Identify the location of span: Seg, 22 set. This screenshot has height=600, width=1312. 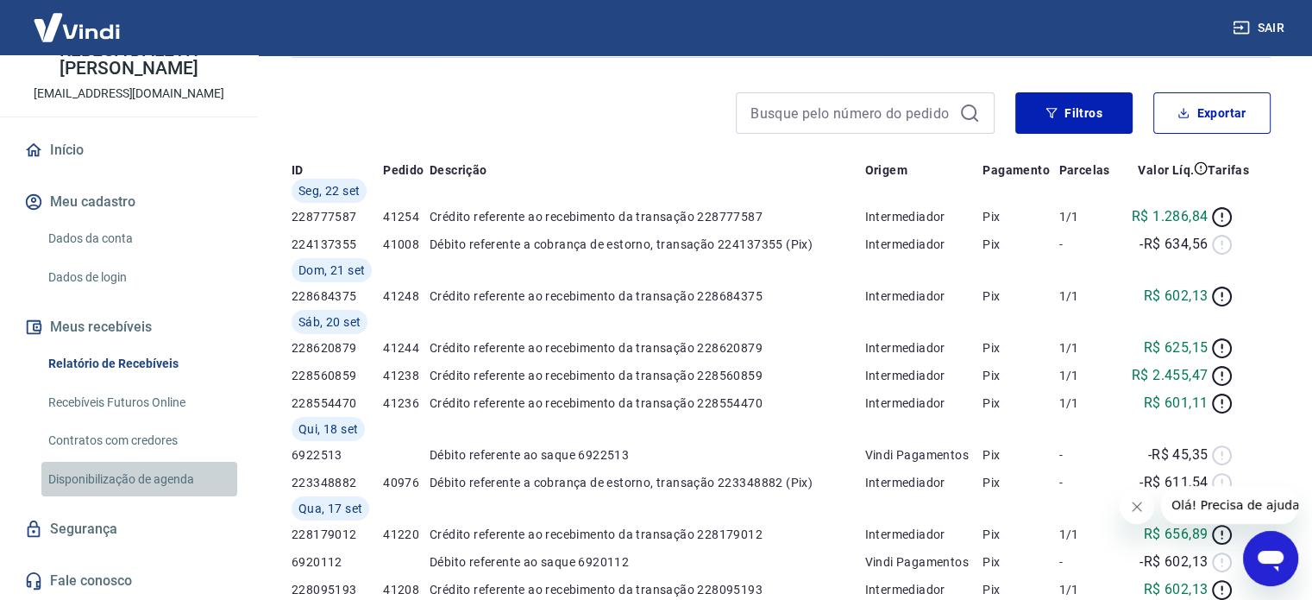
(329, 191).